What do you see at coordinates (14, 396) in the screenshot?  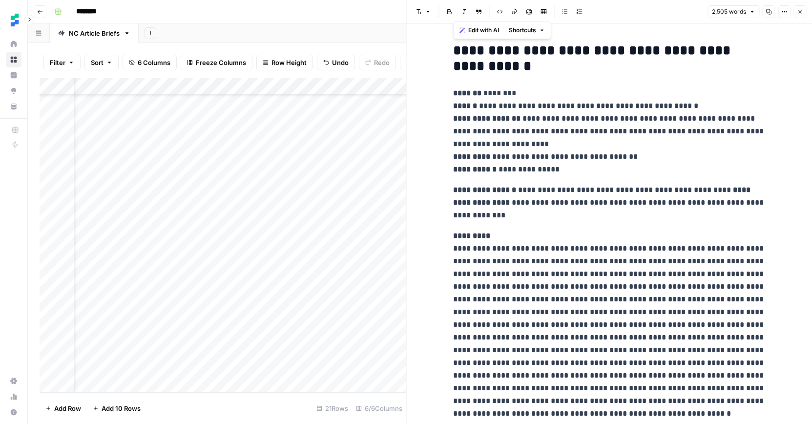 I see `a: Usage` at bounding box center [14, 396].